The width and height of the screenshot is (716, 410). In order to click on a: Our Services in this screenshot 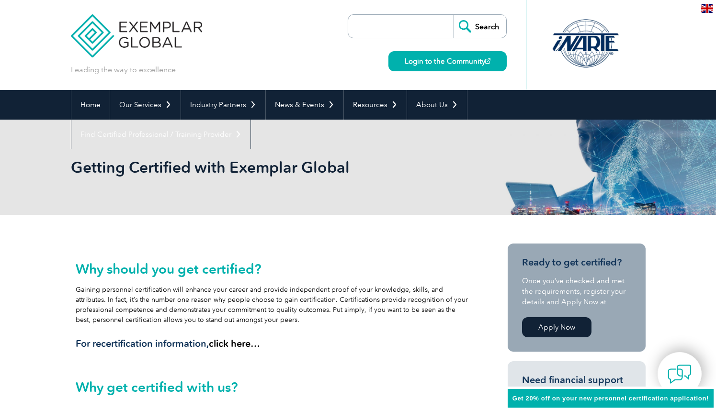, I will do `click(145, 105)`.